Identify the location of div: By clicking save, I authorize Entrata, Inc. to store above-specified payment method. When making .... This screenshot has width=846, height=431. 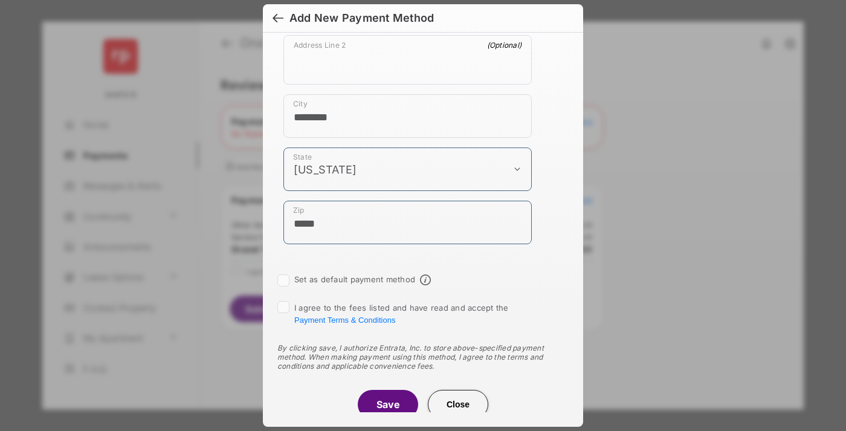
(423, 357).